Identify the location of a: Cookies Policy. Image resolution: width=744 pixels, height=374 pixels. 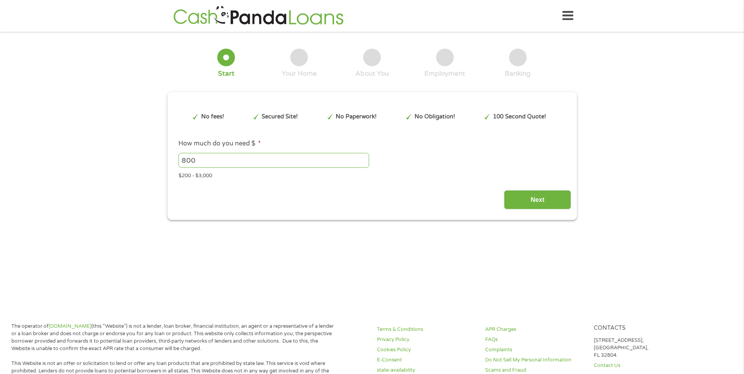
(426, 350).